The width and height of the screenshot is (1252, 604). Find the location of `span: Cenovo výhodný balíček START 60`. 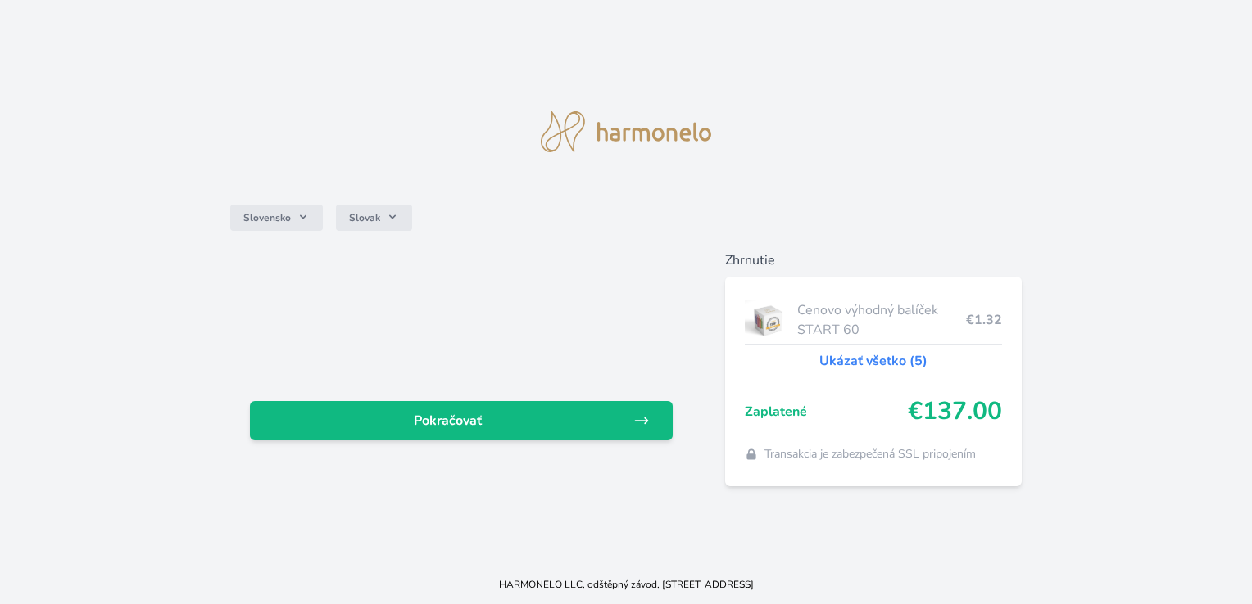

span: Cenovo výhodný balíček START 60 is located at coordinates (880, 320).